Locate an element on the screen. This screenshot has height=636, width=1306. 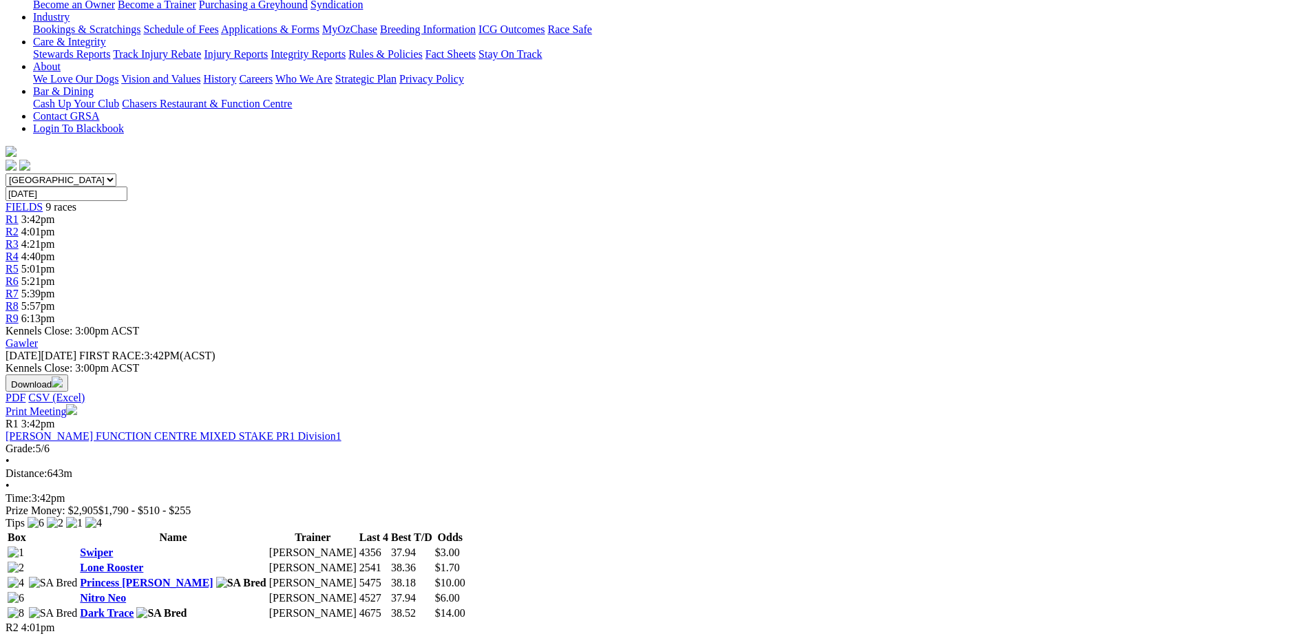
a: Careers is located at coordinates (255, 78).